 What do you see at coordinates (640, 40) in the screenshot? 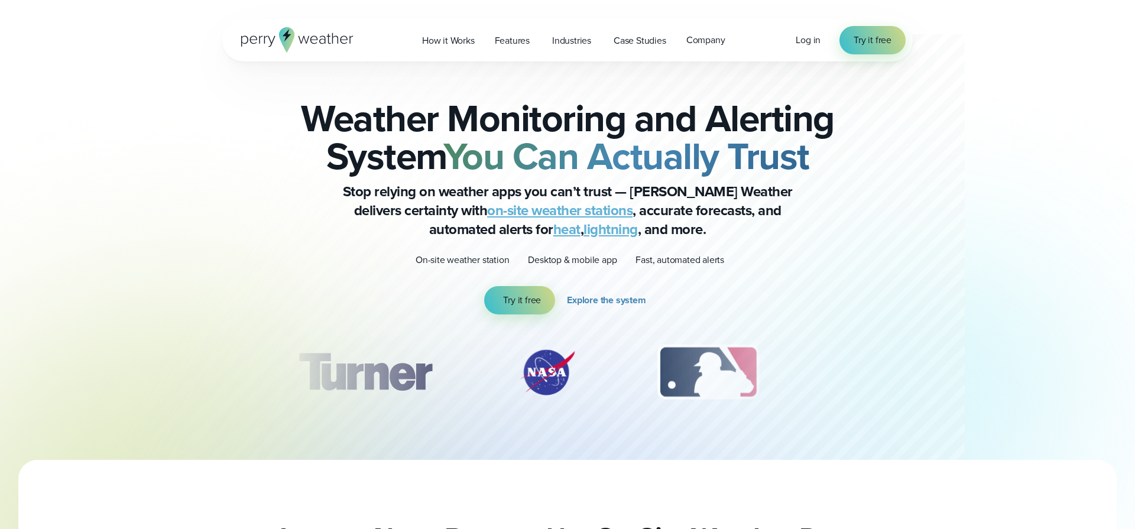
I see `a: Case Studies` at bounding box center [640, 40].